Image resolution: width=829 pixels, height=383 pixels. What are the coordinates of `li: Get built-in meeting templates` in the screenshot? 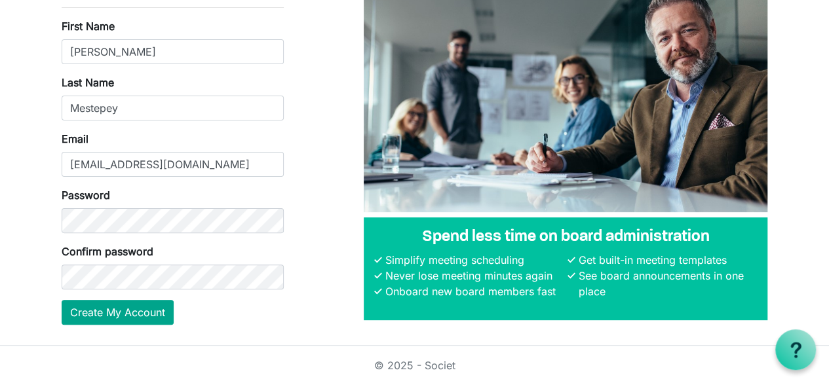 It's located at (666, 260).